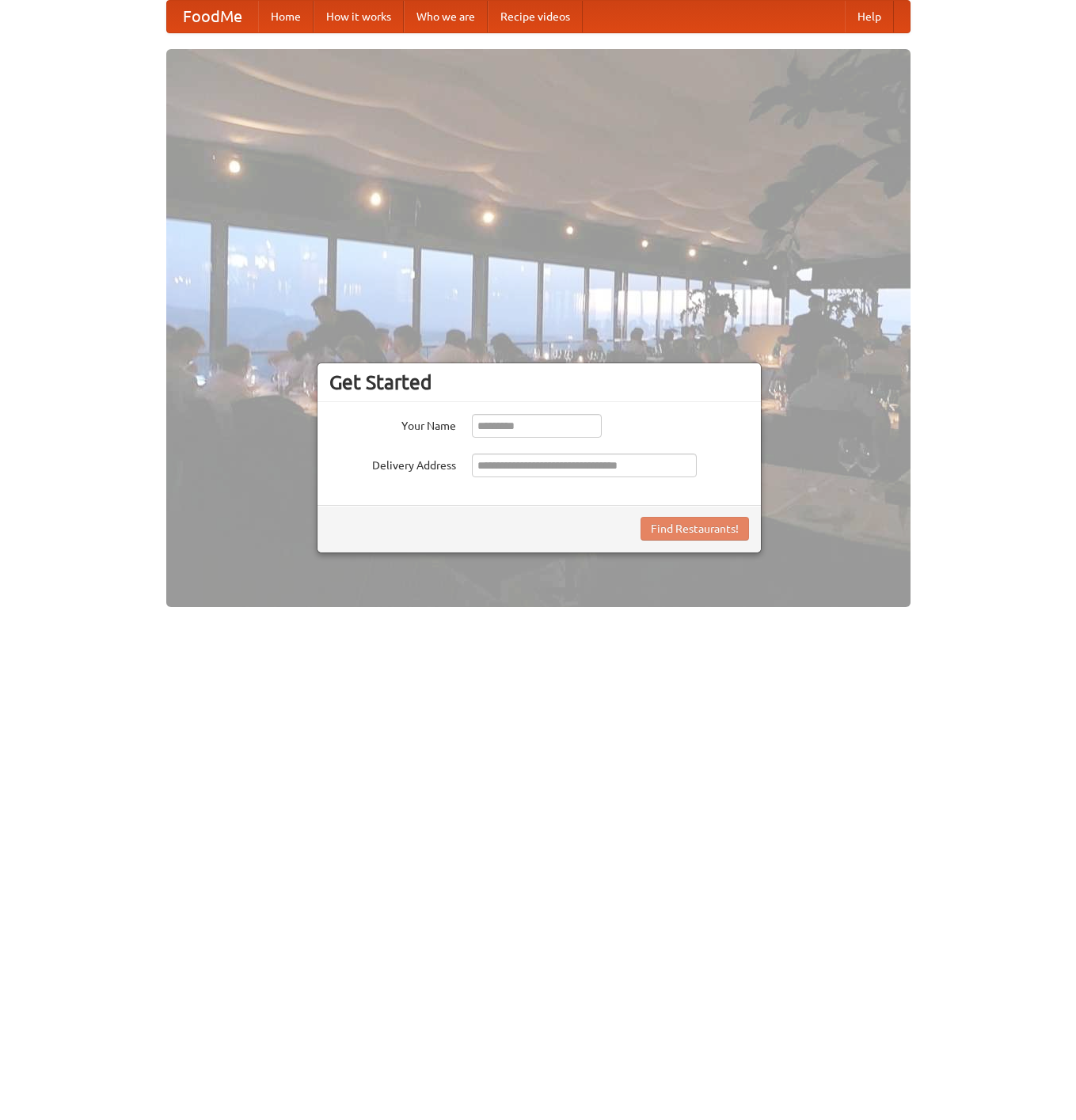 This screenshot has width=1076, height=1120. I want to click on a: Who we are, so click(446, 16).